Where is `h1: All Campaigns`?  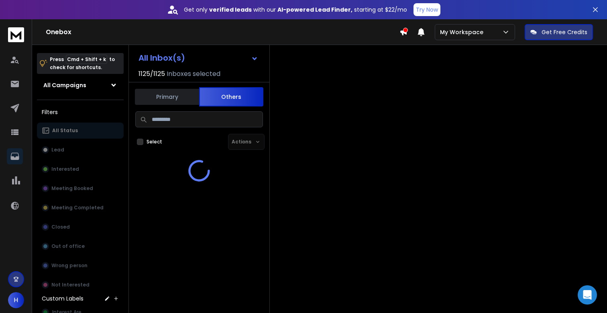 h1: All Campaigns is located at coordinates (65, 85).